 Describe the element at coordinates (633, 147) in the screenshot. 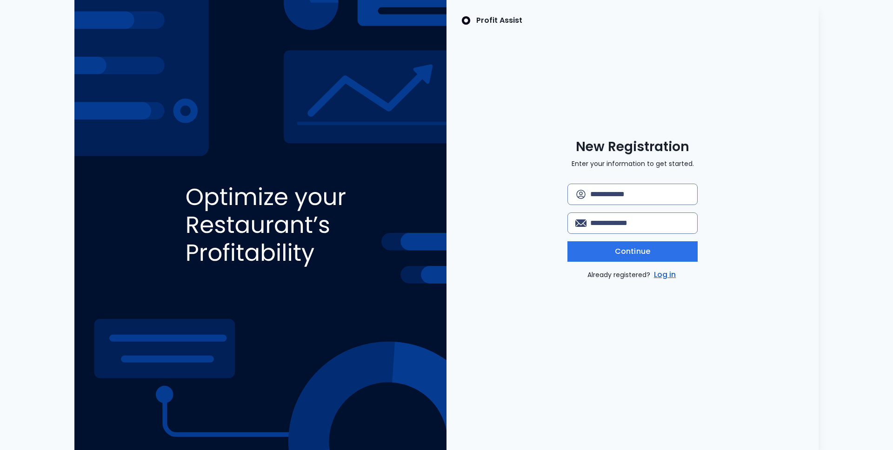

I see `span: New Registration` at that location.